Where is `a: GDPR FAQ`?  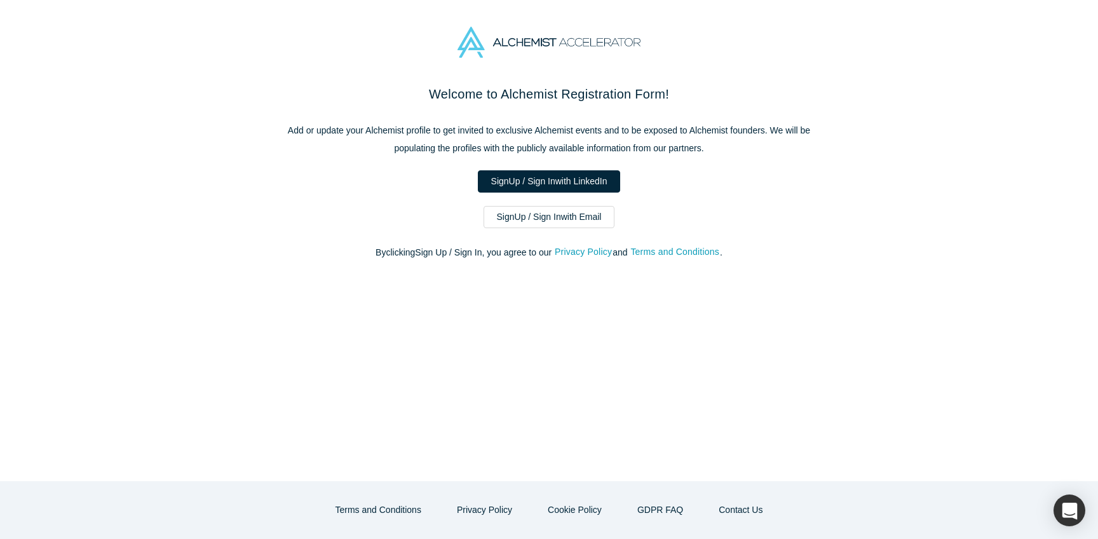
a: GDPR FAQ is located at coordinates (660, 510).